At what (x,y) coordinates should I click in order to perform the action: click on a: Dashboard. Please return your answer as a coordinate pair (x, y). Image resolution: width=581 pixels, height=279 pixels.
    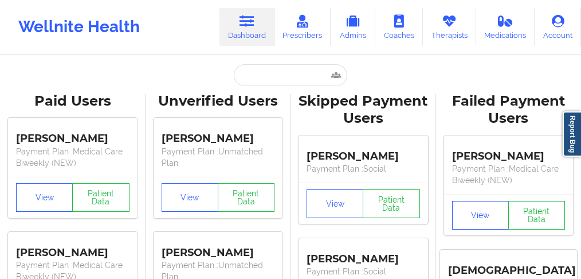
    Looking at the image, I should click on (247, 27).